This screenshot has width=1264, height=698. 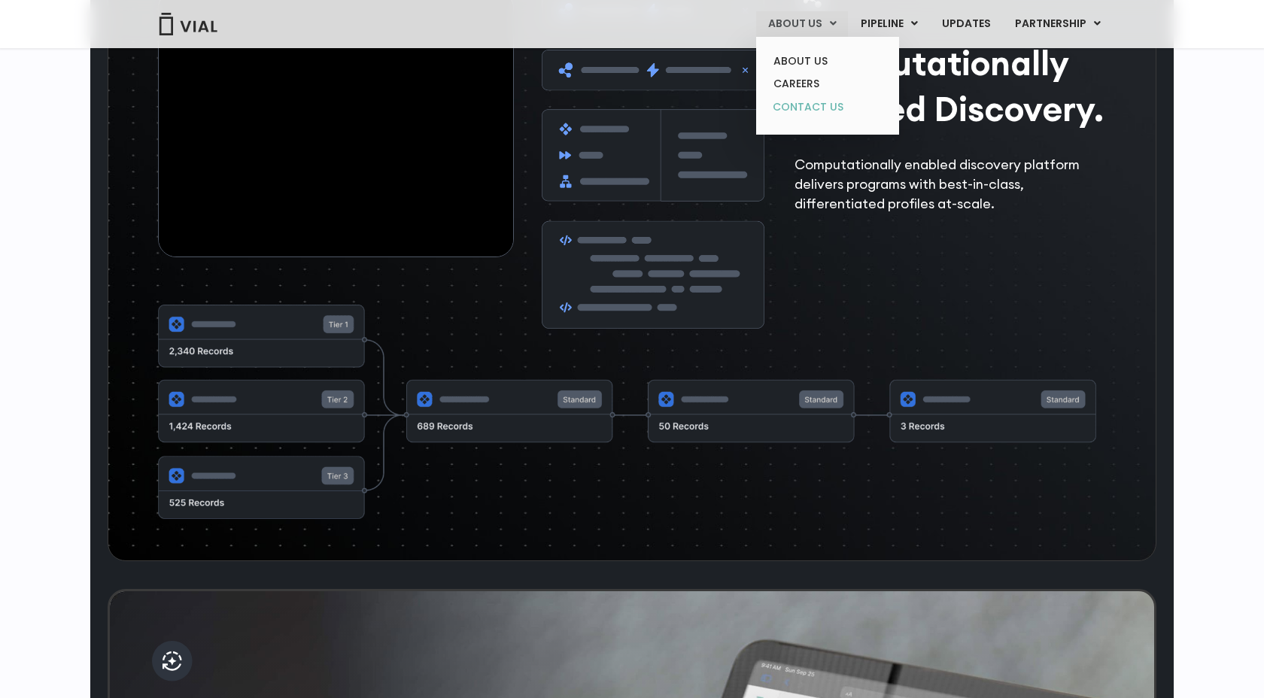 What do you see at coordinates (827, 83) in the screenshot?
I see `a: CAREERS` at bounding box center [827, 83].